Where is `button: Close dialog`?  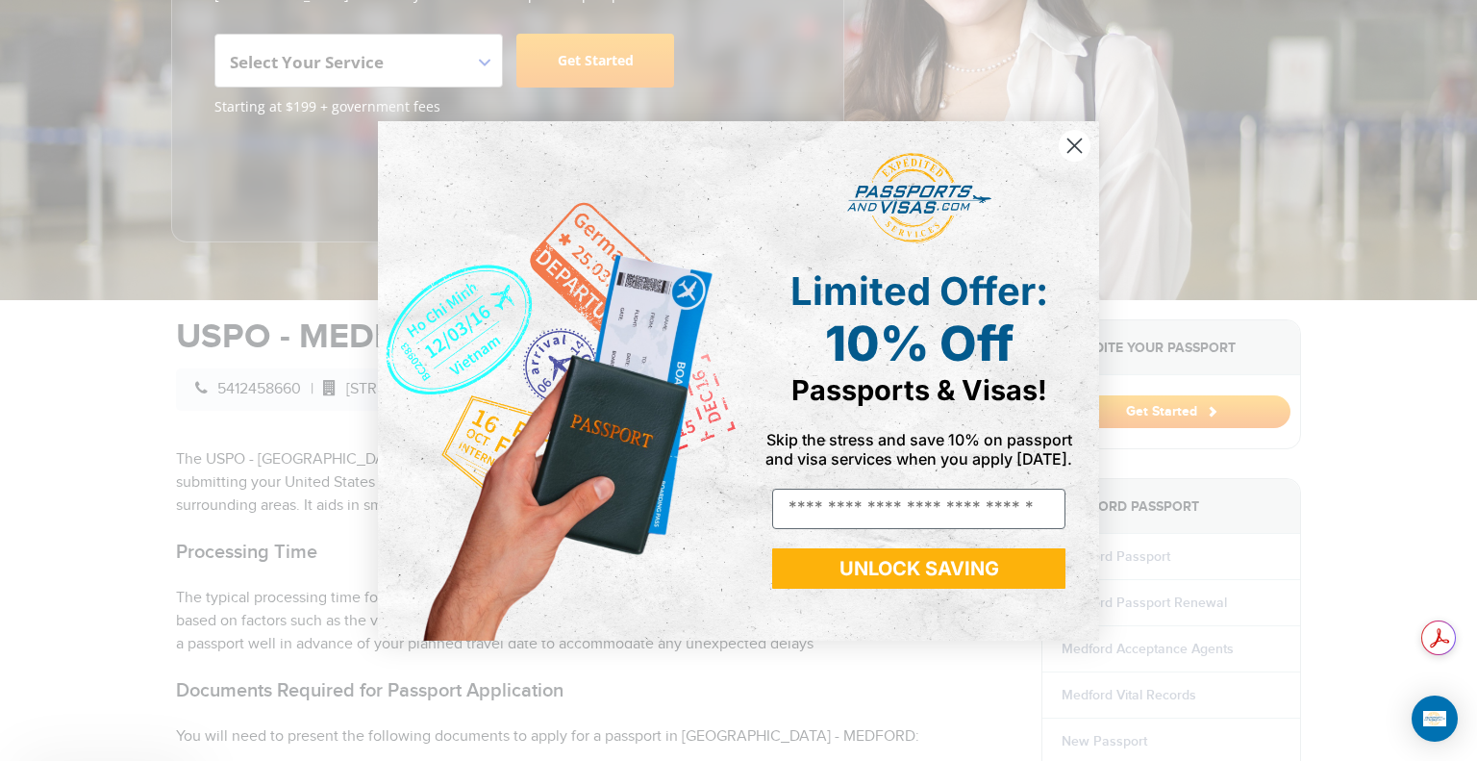
button: Close dialog is located at coordinates (1074, 145).